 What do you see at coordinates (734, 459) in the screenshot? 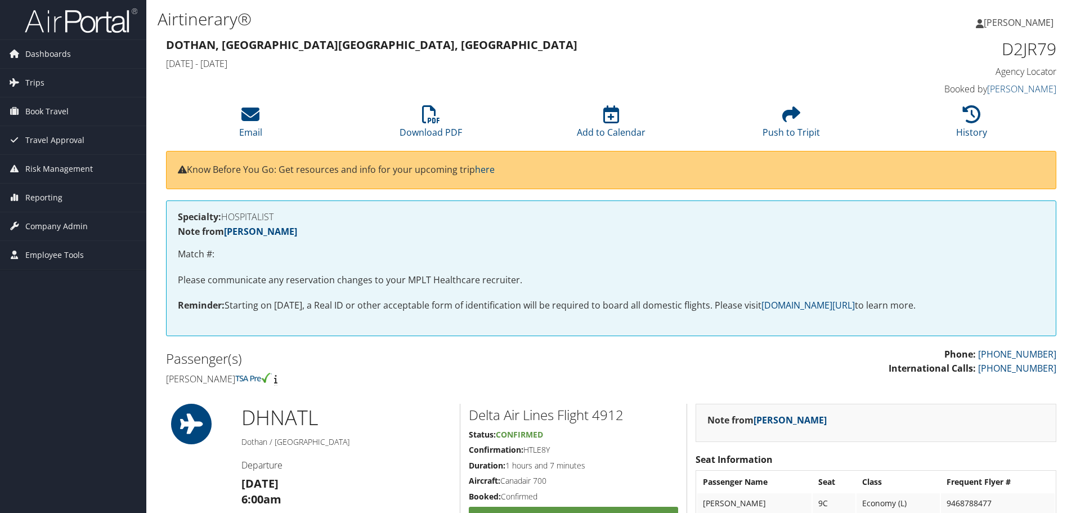
I see `strong: Seat Information` at bounding box center [734, 459].